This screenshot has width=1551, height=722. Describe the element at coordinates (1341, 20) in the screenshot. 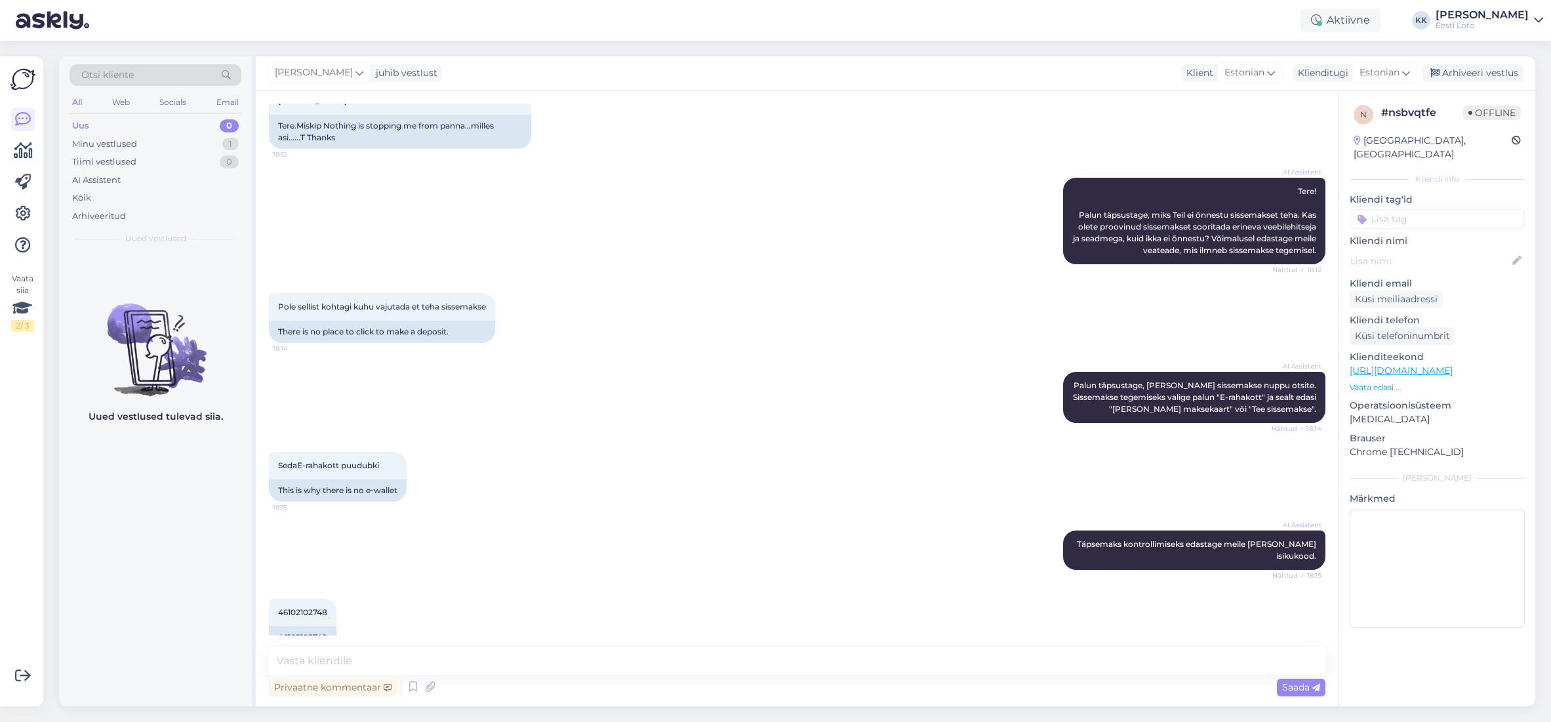

I see `div: Aktiivne` at that location.